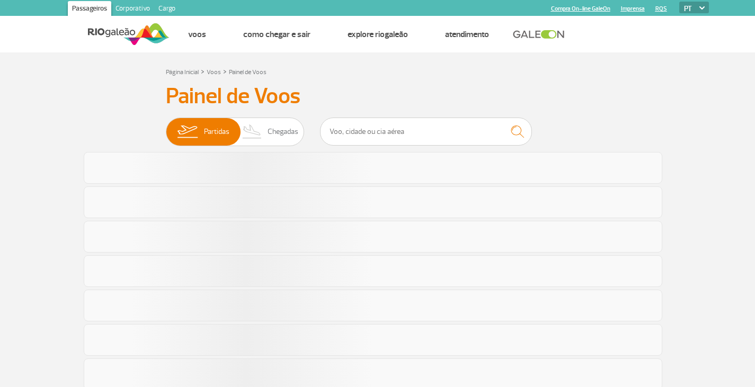  What do you see at coordinates (580, 8) in the screenshot?
I see `a: Compra On-line GaleOn` at bounding box center [580, 8].